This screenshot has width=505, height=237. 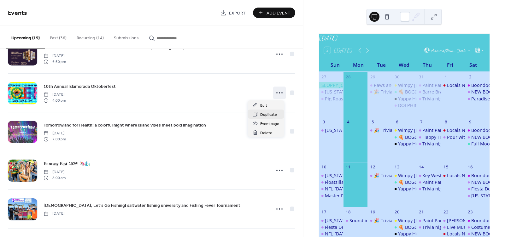 What do you see at coordinates (404, 99) in the screenshot?
I see `div: Yappy Hour! 🐾🍹 at Jimmy Johnson's Big Chill` at bounding box center [404, 99].